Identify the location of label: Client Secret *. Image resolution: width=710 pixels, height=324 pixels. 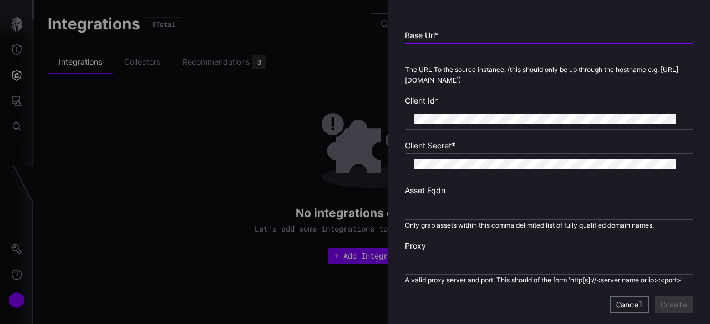
(549, 146).